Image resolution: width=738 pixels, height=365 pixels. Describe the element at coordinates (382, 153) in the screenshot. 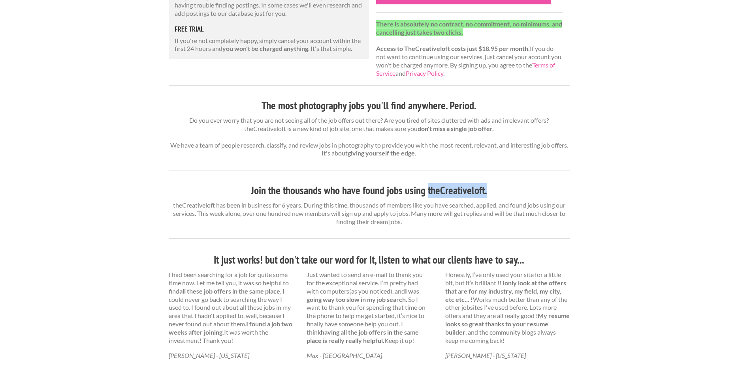

I see `strong: giving yourself the edge.` at that location.